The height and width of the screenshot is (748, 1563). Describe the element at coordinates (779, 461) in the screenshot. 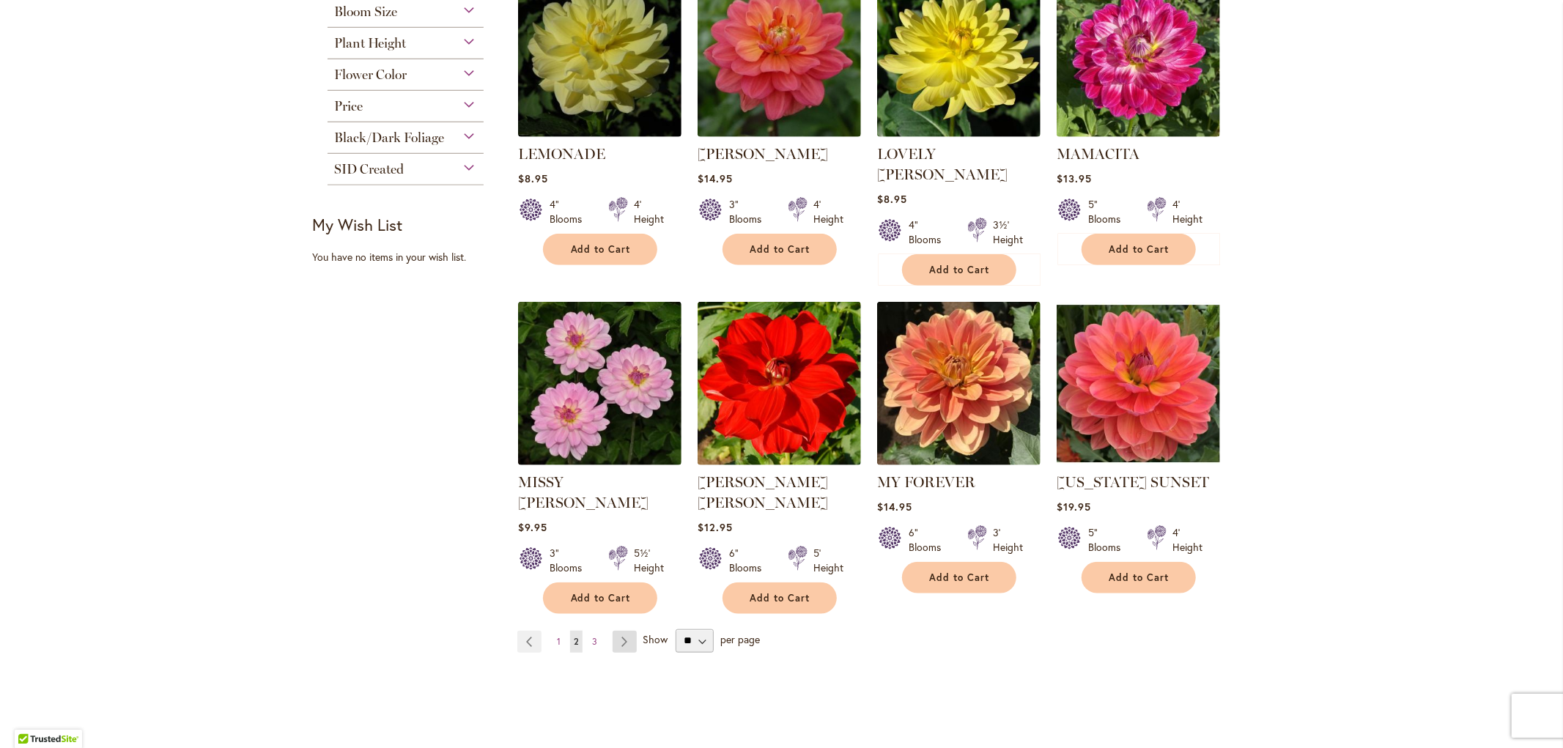

I see `a: MOLLY ANN` at that location.